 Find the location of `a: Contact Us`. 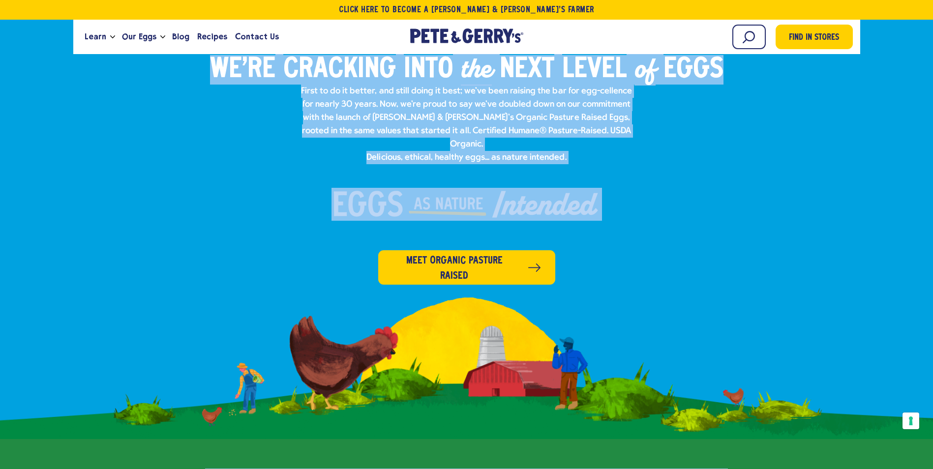

a: Contact Us is located at coordinates (257, 37).